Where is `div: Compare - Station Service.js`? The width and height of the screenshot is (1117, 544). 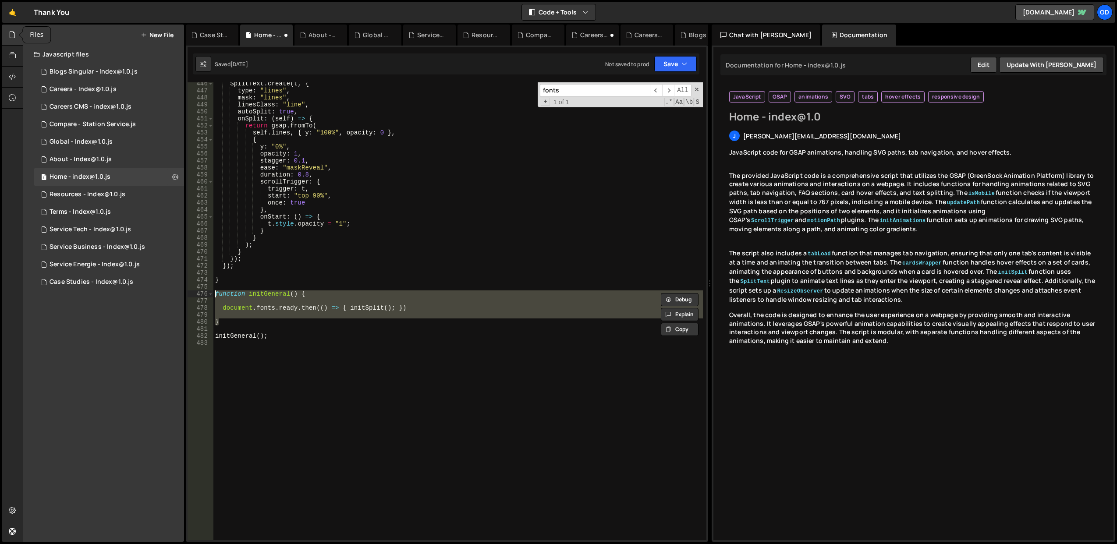 div: Compare - Station Service.js is located at coordinates (92, 125).